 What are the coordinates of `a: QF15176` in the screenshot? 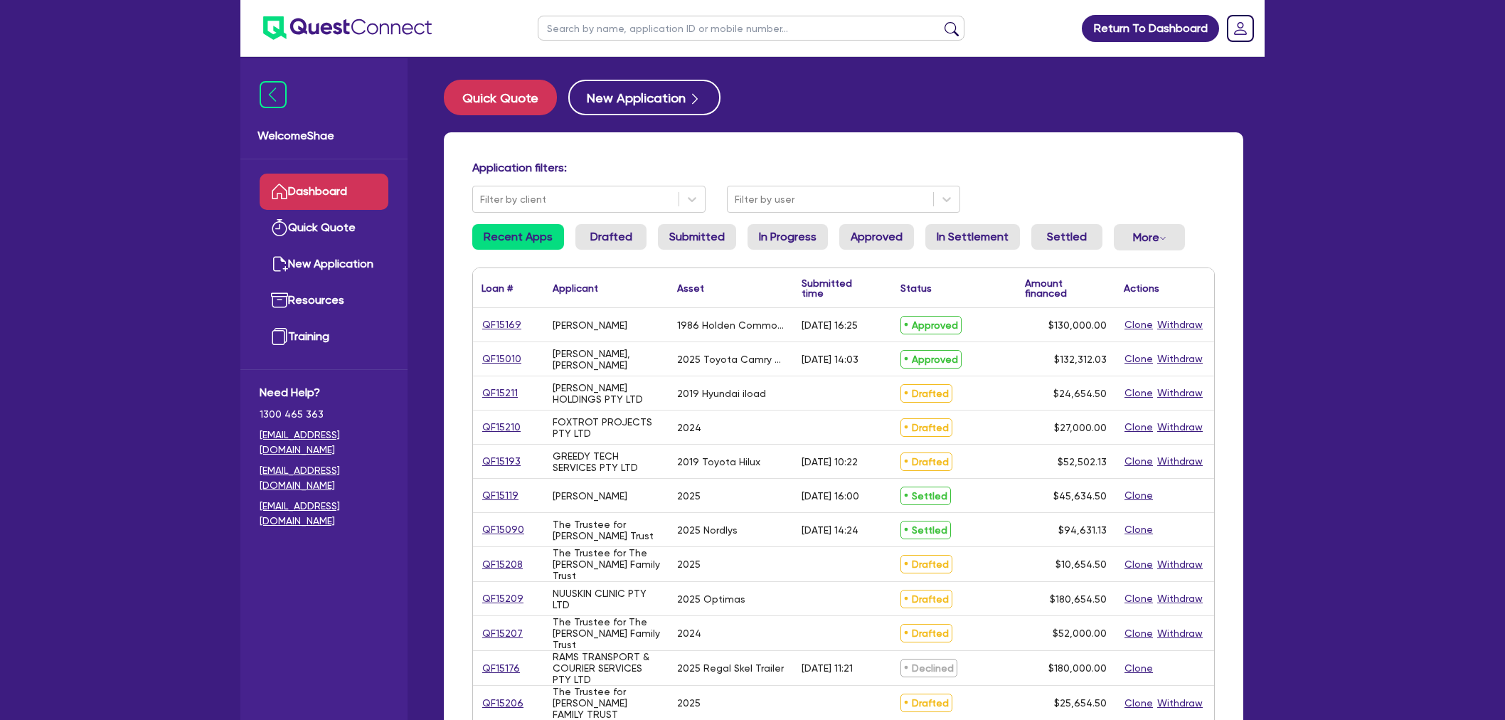 It's located at (501, 668).